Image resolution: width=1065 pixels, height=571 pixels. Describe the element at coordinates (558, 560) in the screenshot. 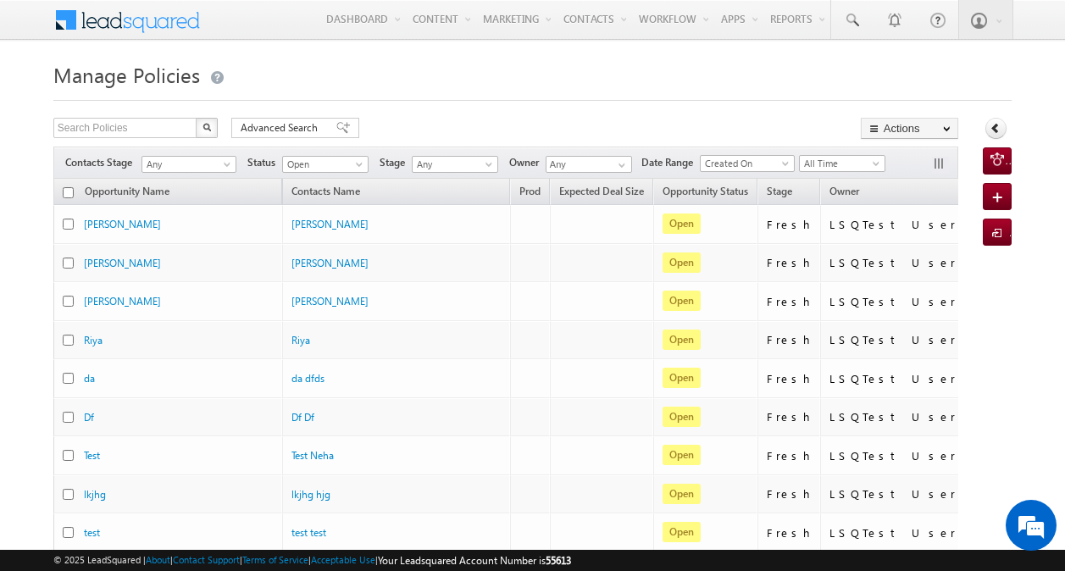

I see `span: 55613` at that location.